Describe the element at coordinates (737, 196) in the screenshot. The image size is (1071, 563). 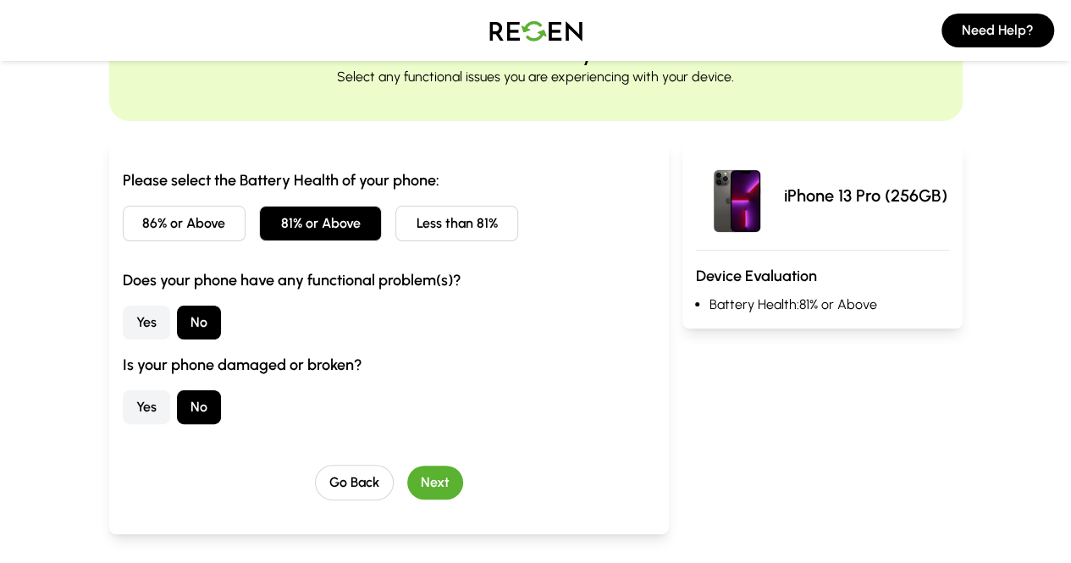
I see `img: iPhone 13 Pro` at that location.